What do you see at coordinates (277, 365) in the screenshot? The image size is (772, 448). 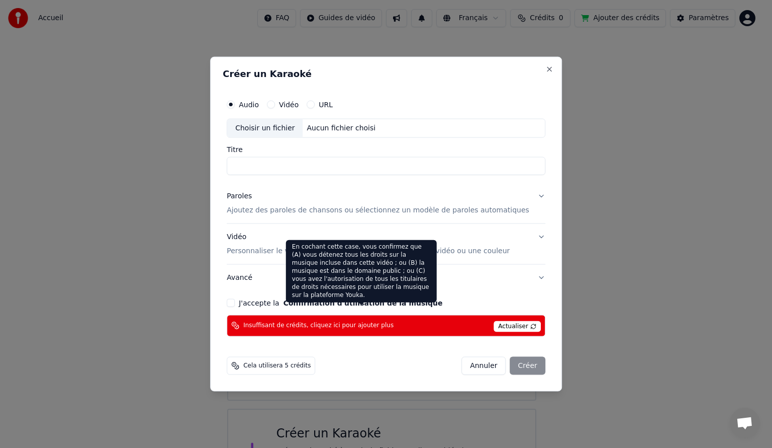 I see `span: Cela utilisera 5 crédits` at bounding box center [277, 365].